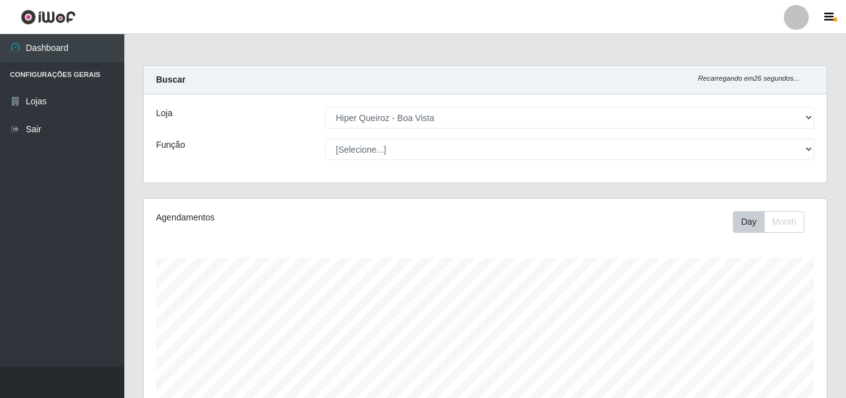  Describe the element at coordinates (749, 78) in the screenshot. I see `i: Recarregando em 26 segundos...` at that location.